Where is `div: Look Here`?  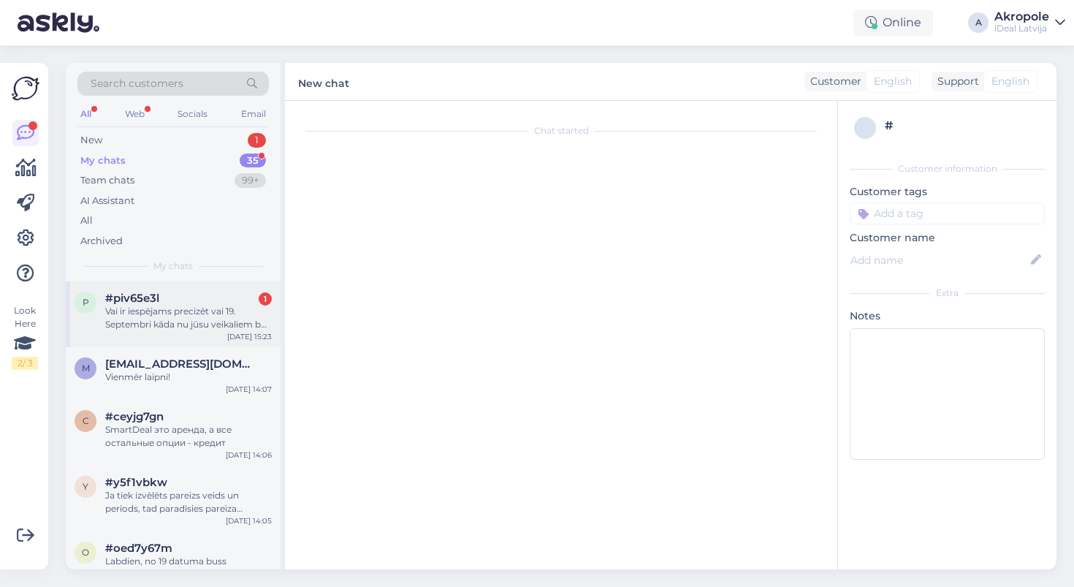 div: Look Here is located at coordinates (25, 337).